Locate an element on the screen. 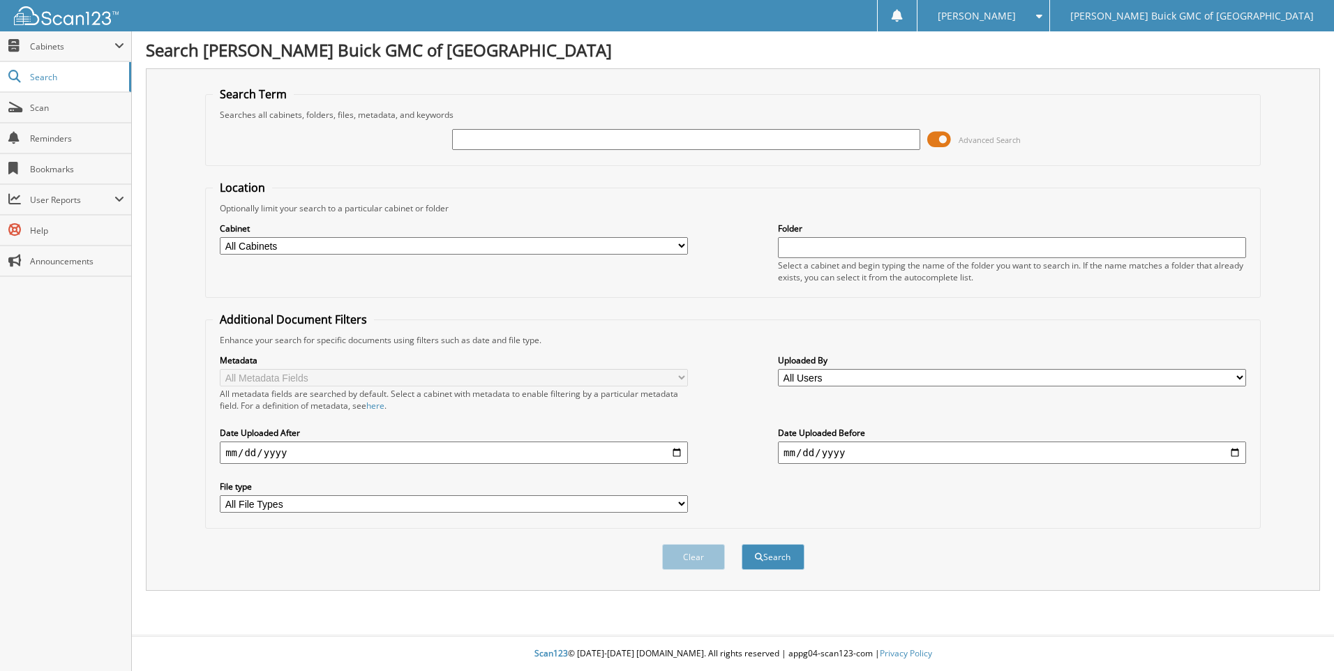 The height and width of the screenshot is (671, 1334). span: Scan123 is located at coordinates (551, 653).